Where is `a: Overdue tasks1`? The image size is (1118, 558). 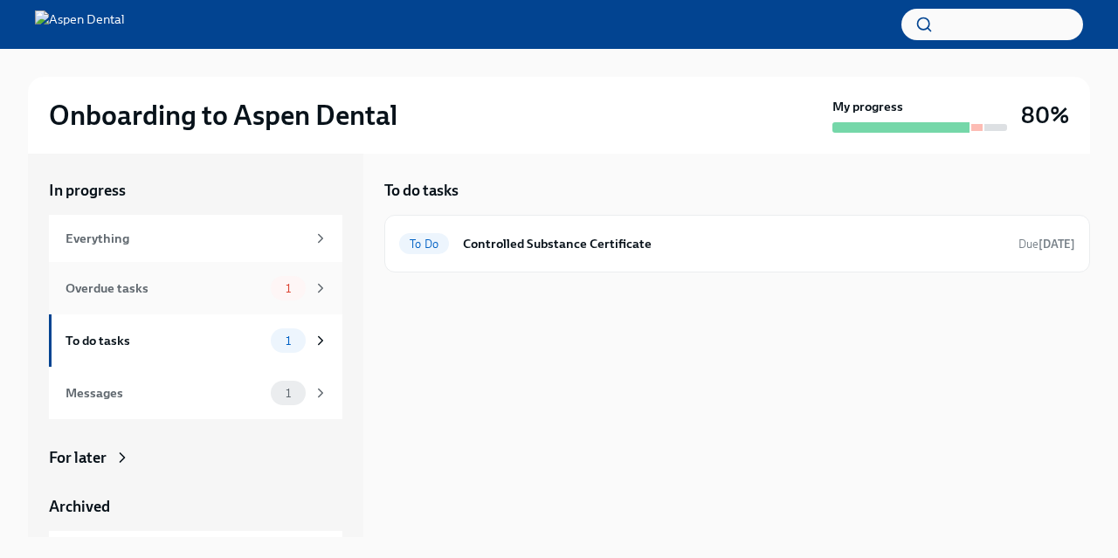 a: Overdue tasks1 is located at coordinates (196, 288).